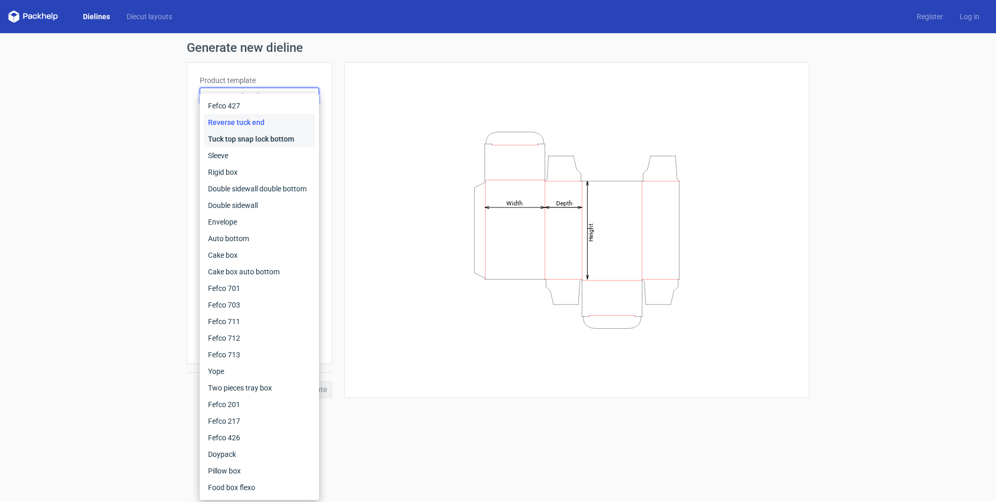 The height and width of the screenshot is (502, 996). What do you see at coordinates (259, 172) in the screenshot?
I see `div: Rigid box` at bounding box center [259, 172].